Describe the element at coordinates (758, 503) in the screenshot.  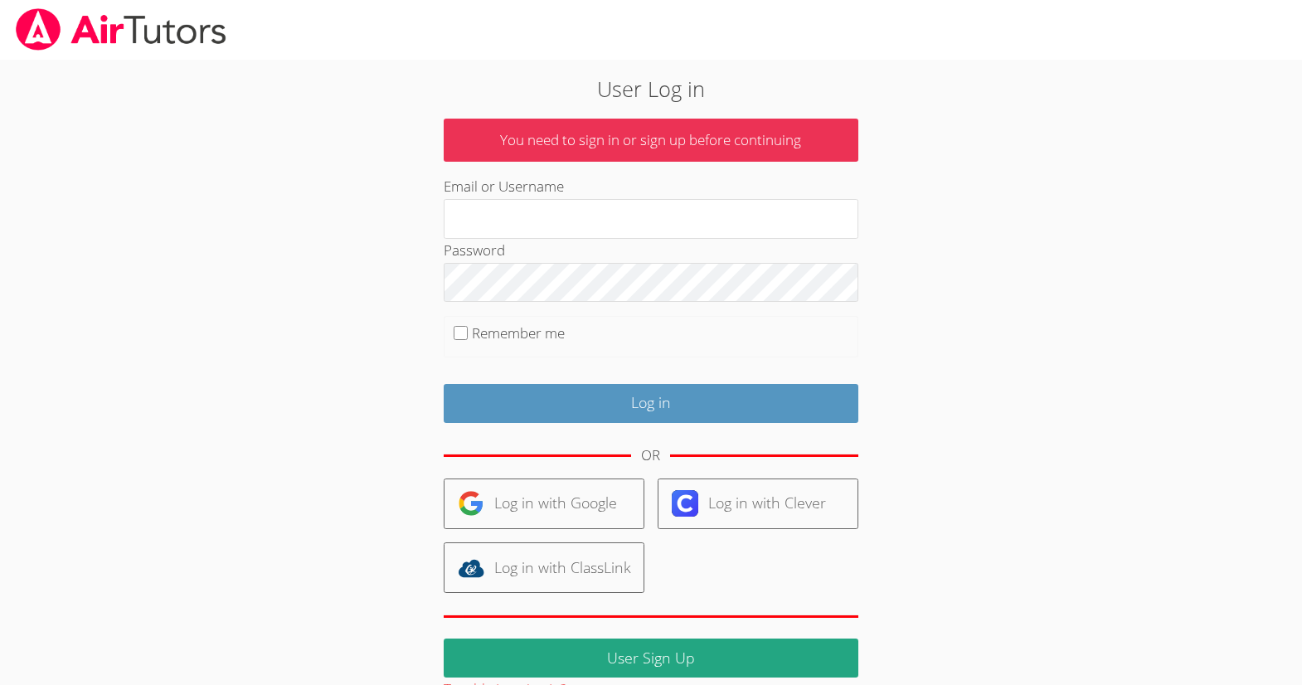
I see `a: Log in with Clever` at that location.